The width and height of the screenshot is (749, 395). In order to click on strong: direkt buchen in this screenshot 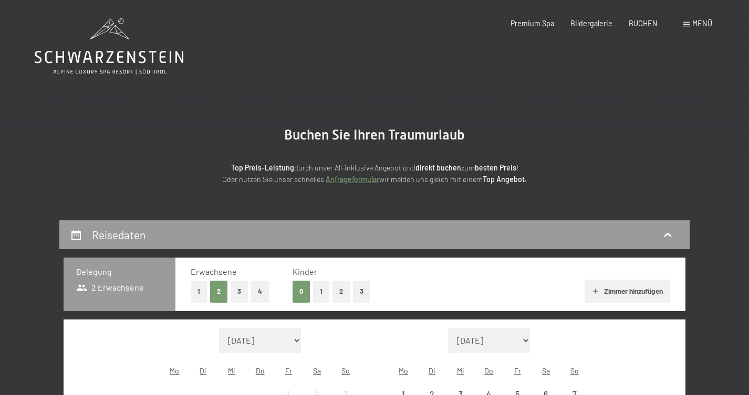, I will do `click(438, 168)`.